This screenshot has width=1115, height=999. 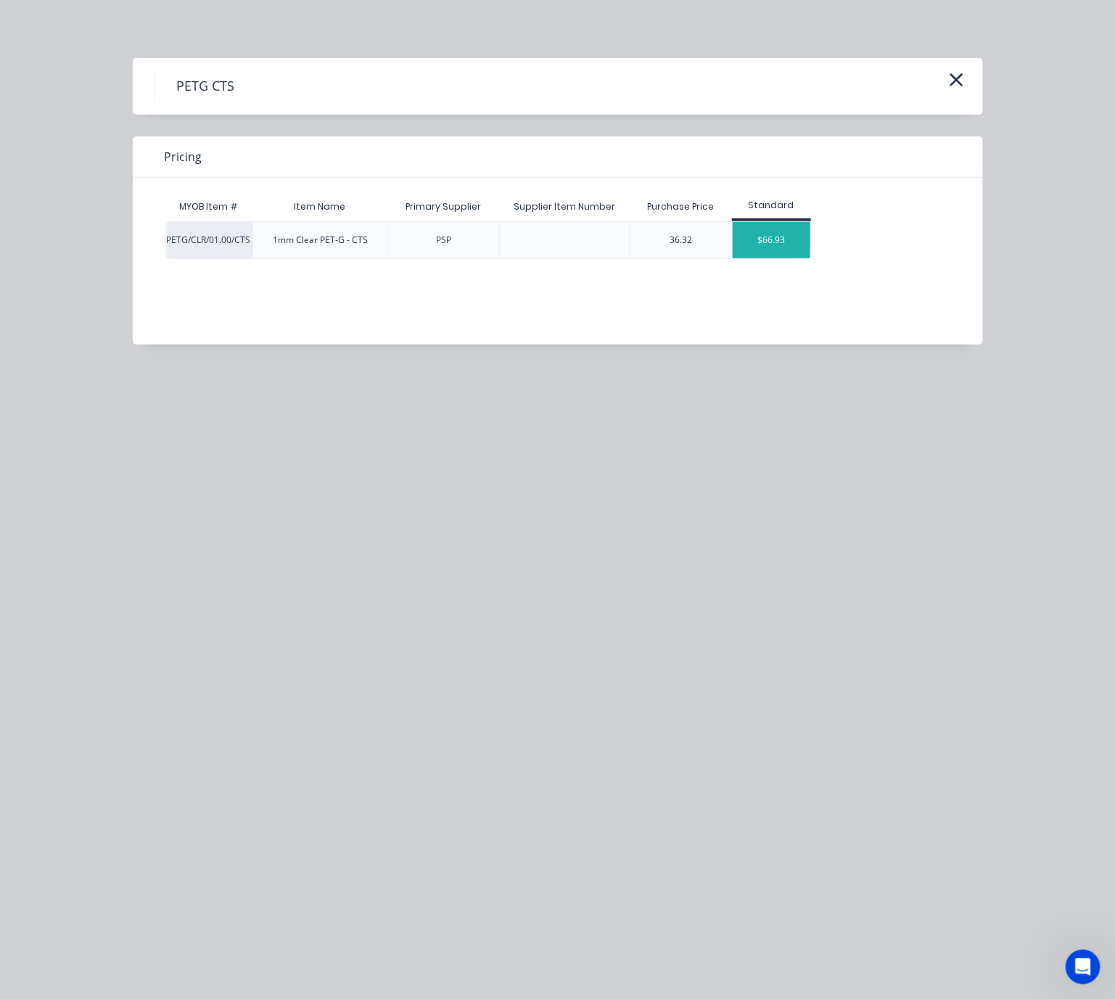 What do you see at coordinates (681, 207) in the screenshot?
I see `div: Purchase Price` at bounding box center [681, 207].